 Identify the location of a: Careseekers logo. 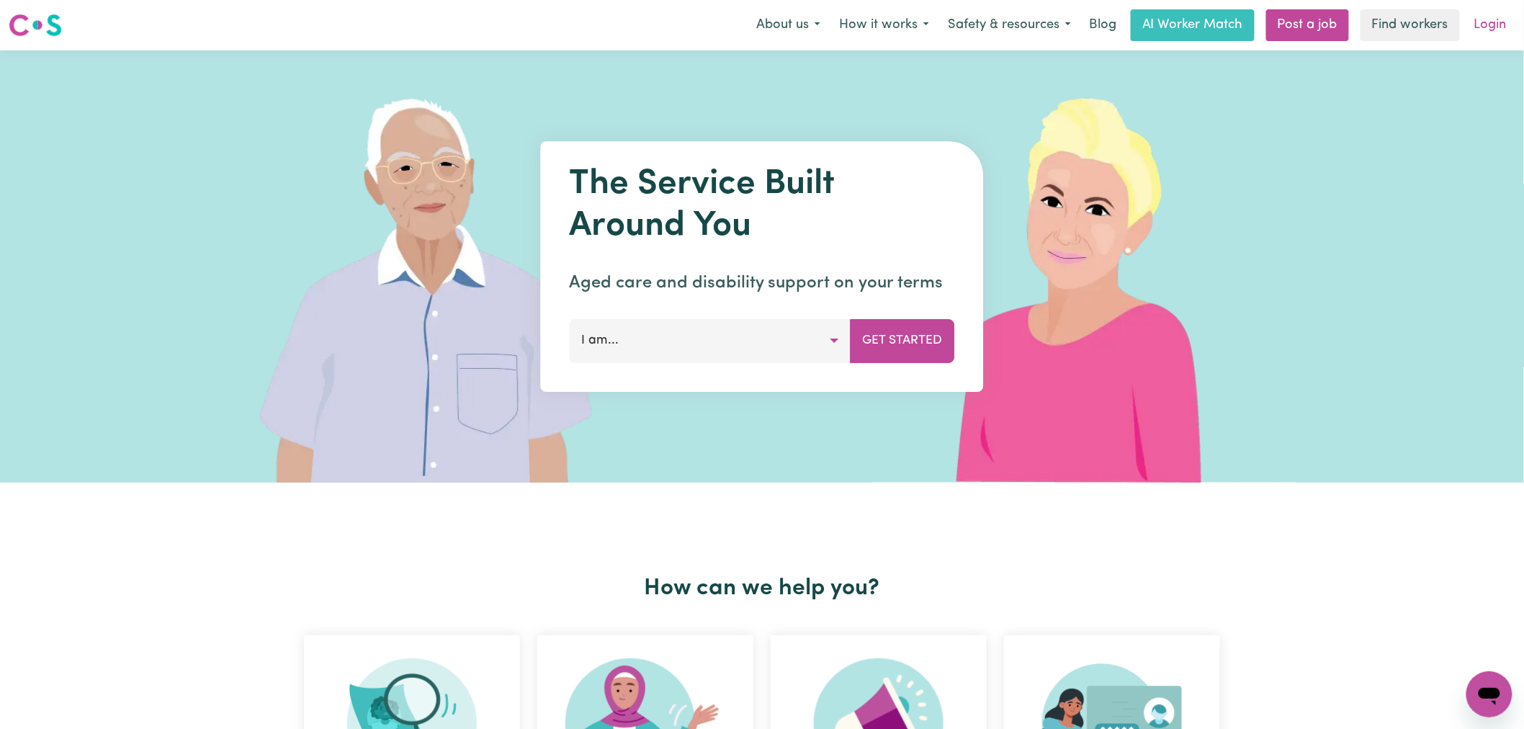
(35, 25).